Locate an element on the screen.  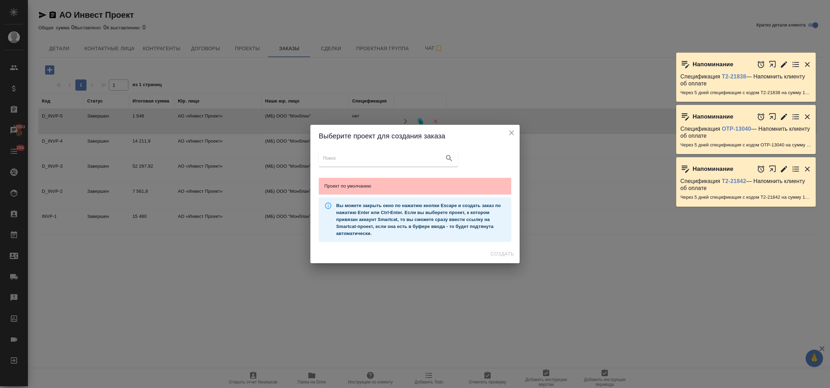
button: search is located at coordinates (449, 158).